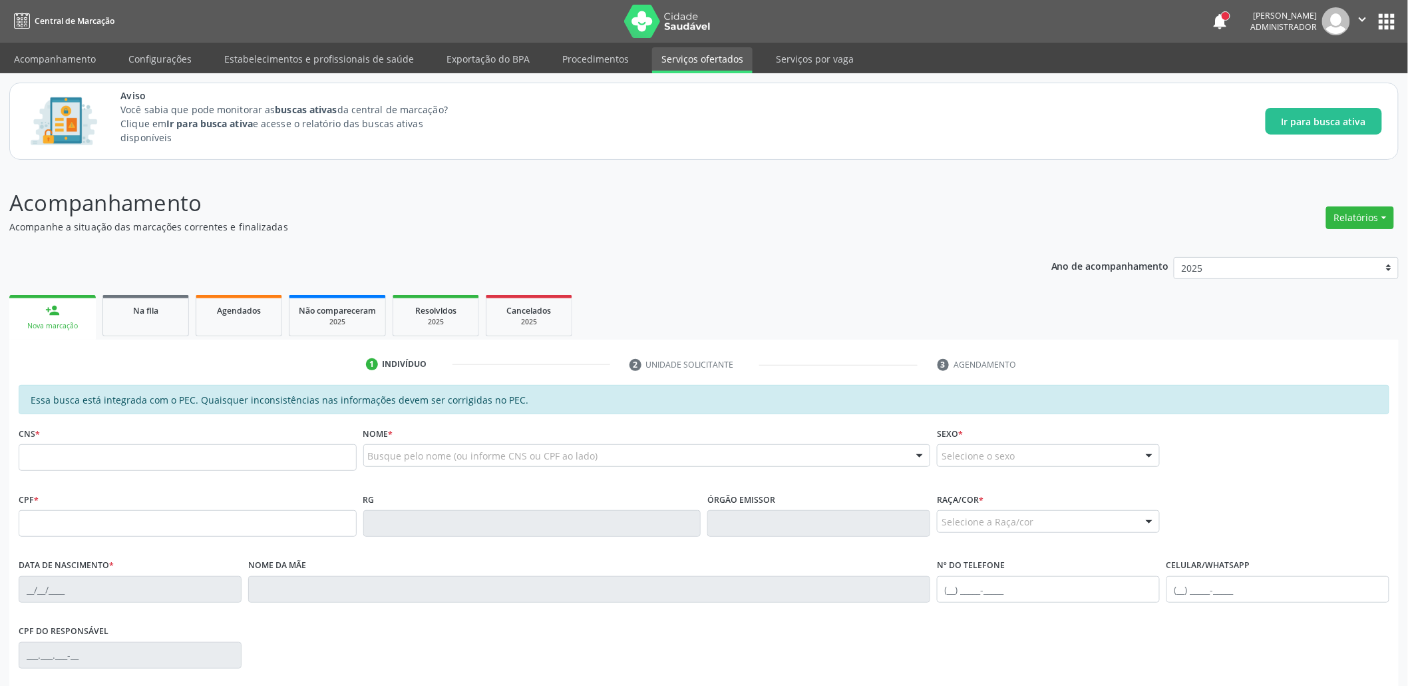  What do you see at coordinates (702, 60) in the screenshot?
I see `a: Serviços ofertados` at bounding box center [702, 60].